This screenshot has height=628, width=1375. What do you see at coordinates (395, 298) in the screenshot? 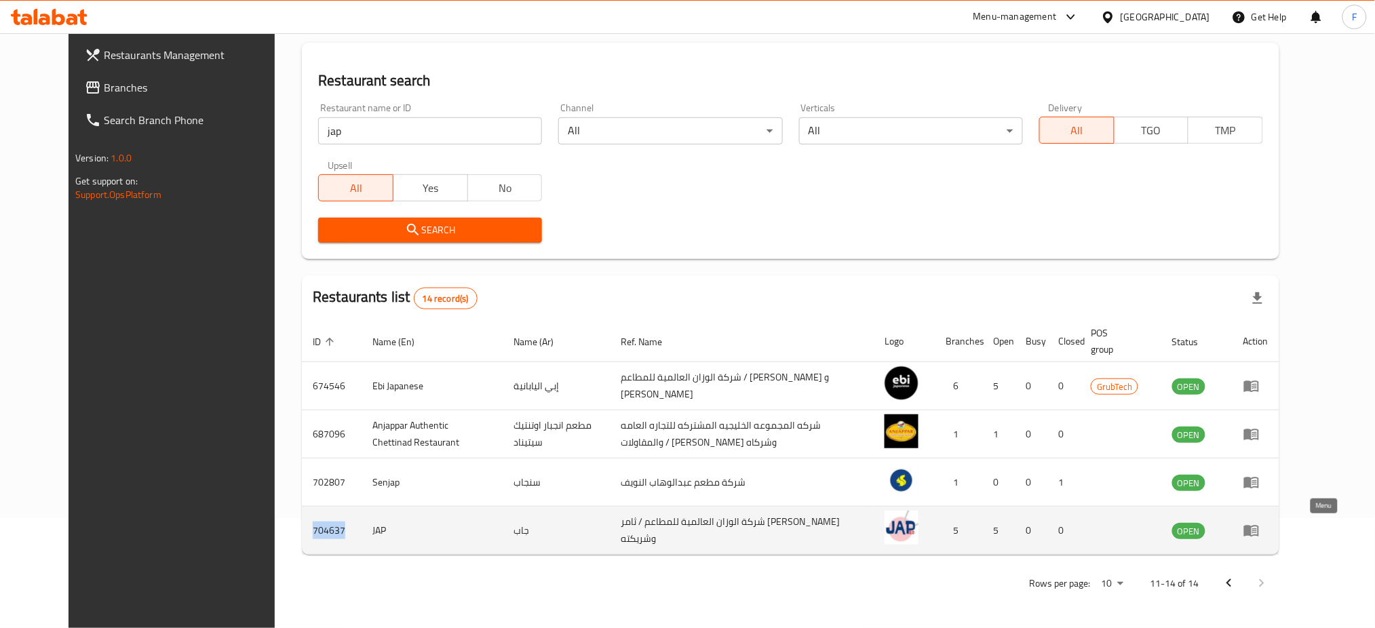
I see `h2: Restaurants list` at bounding box center [395, 298].